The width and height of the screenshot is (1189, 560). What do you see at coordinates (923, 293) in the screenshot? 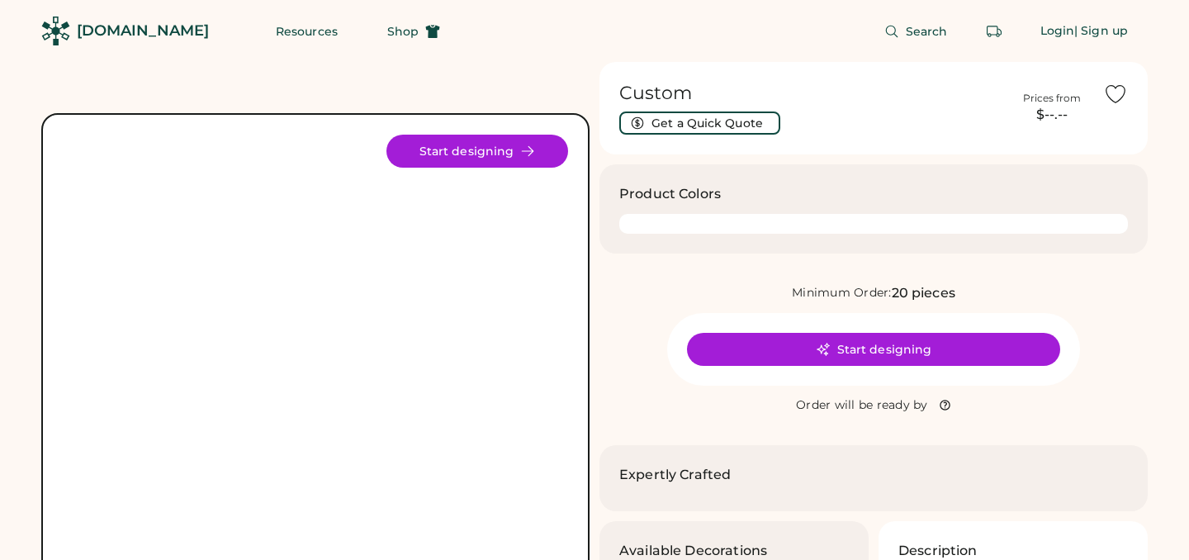
I see `div: 20 pieces` at bounding box center [923, 293].